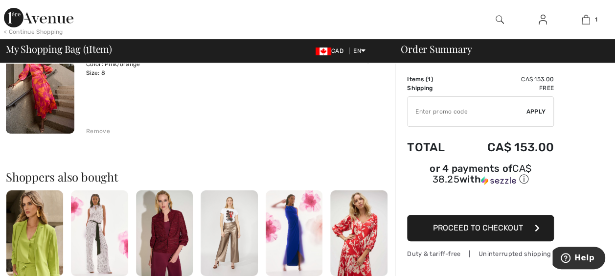 The height and width of the screenshot is (276, 615). What do you see at coordinates (478, 228) in the screenshot?
I see `span: Proceed to Checkout` at bounding box center [478, 228].